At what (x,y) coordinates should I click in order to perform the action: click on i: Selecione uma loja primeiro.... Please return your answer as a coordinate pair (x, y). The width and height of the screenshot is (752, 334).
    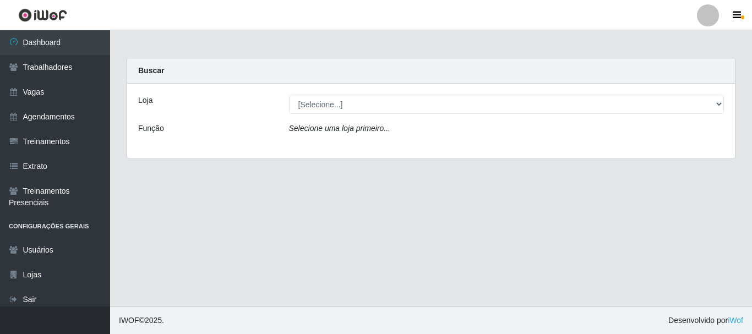
    Looking at the image, I should click on (340, 128).